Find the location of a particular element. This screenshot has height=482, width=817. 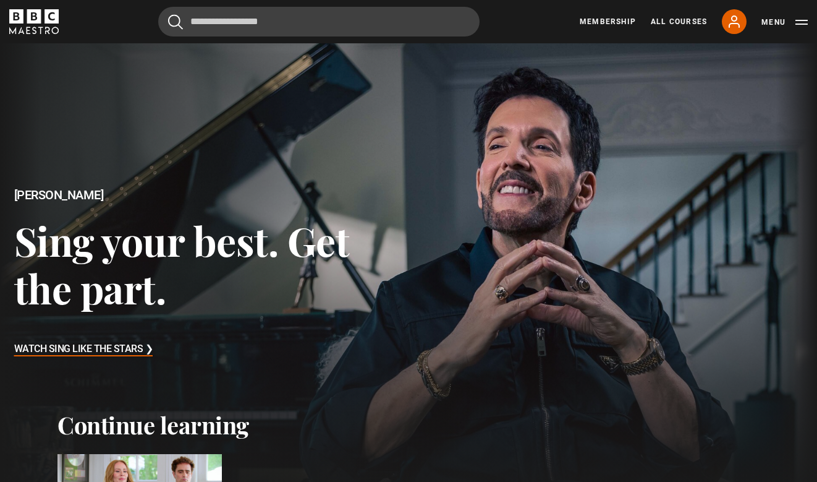

input: Search is located at coordinates (319, 22).